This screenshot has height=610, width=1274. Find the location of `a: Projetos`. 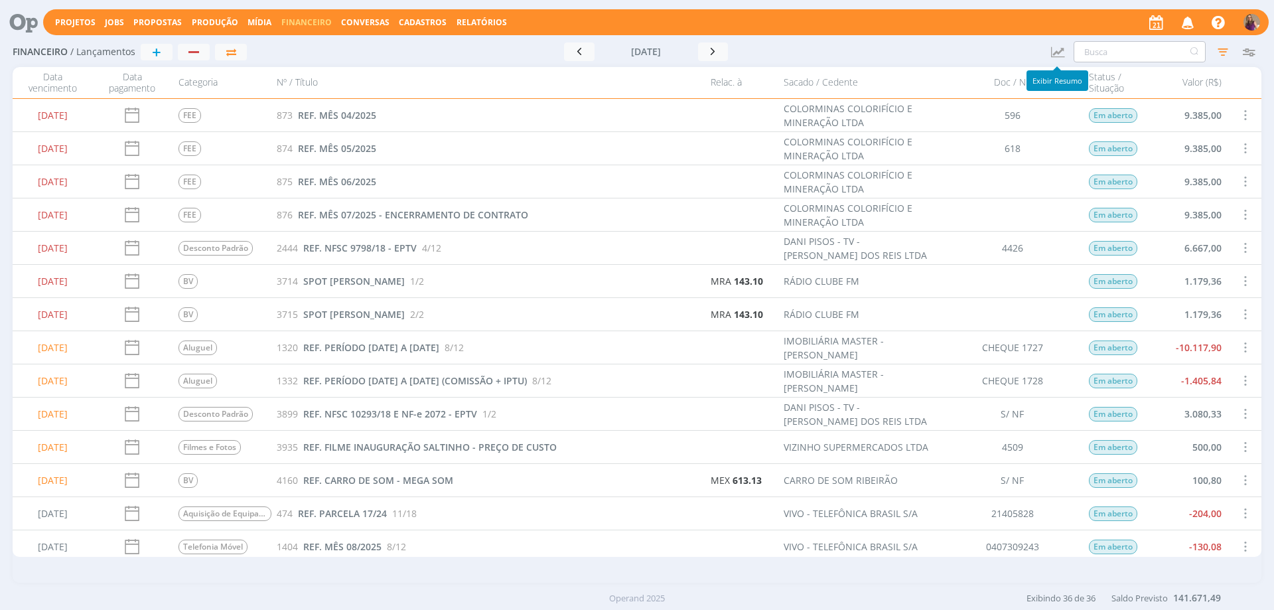

a: Projetos is located at coordinates (75, 22).